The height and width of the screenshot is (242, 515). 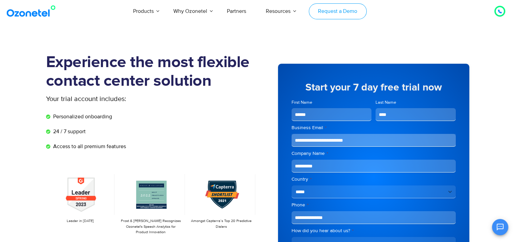 What do you see at coordinates (82, 117) in the screenshot?
I see `span: Personalized onboarding` at bounding box center [82, 117].